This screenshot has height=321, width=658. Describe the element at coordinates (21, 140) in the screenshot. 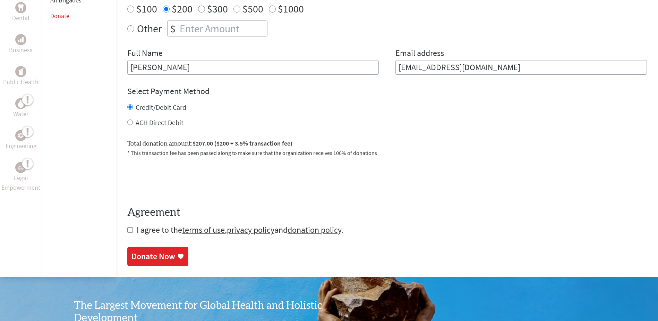

I see `a: EngineeringEngineering` at that location.